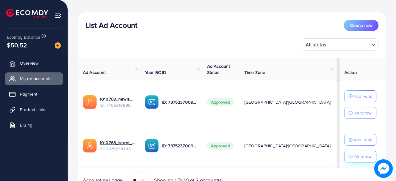 This screenshot has height=181, width=396. Describe the element at coordinates (27, 13) in the screenshot. I see `img: logo` at that location.